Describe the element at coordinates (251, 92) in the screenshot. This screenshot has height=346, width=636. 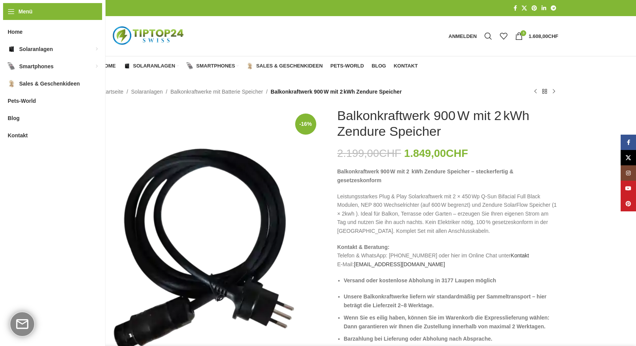
I see `nav: Breadcrumb` at that location.